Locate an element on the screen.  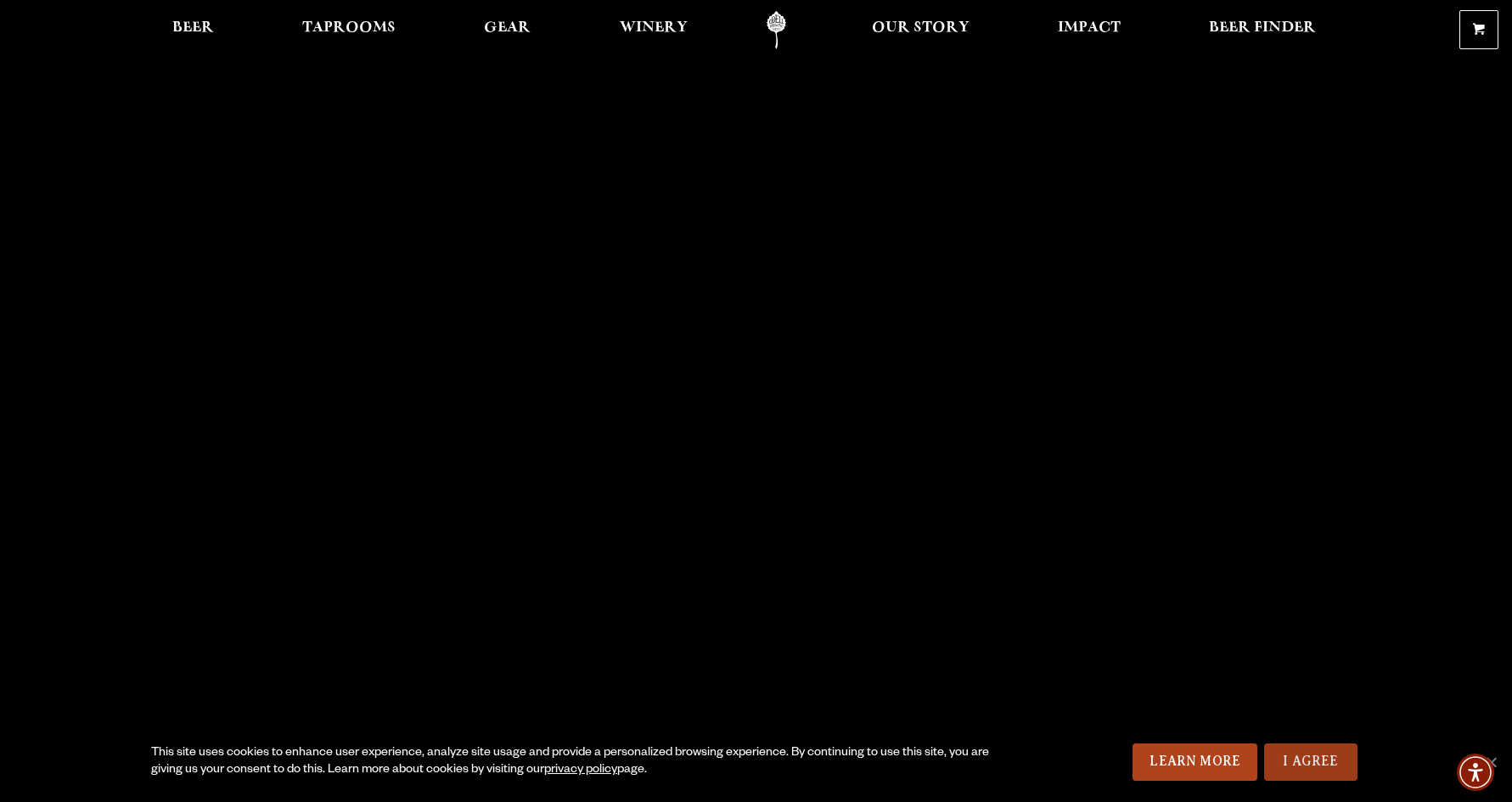
span: Impact is located at coordinates (1090, 28).